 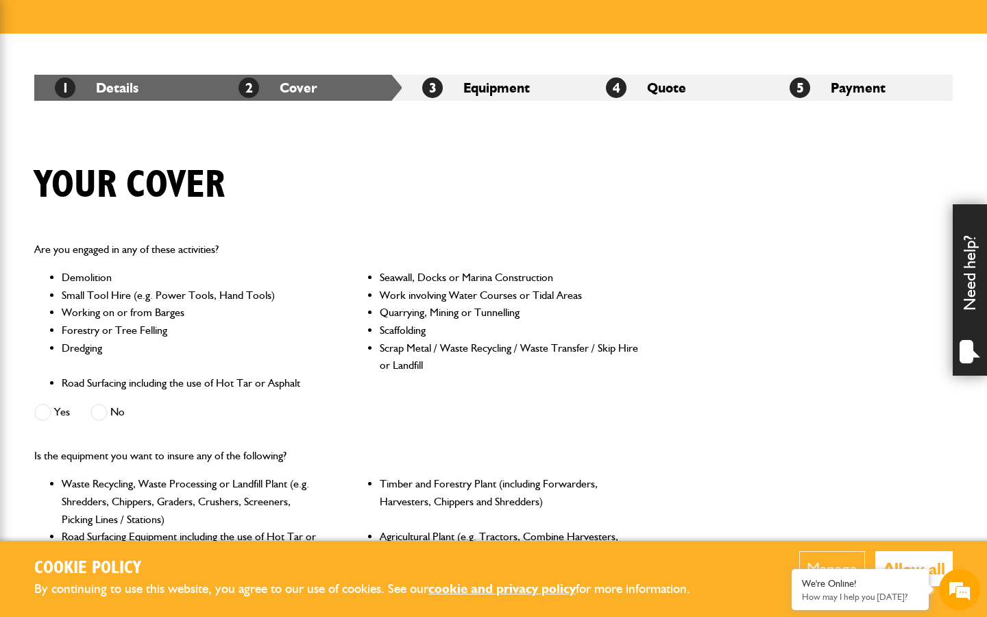 What do you see at coordinates (494, 88) in the screenshot?
I see `li: Equipment` at bounding box center [494, 88].